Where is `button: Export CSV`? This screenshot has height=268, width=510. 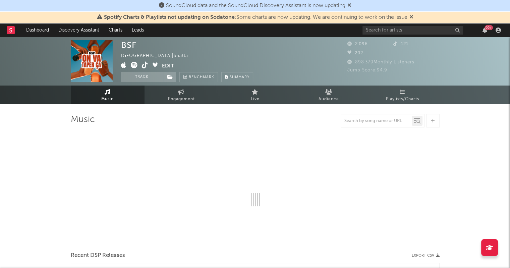 button: Export CSV is located at coordinates (426, 256).